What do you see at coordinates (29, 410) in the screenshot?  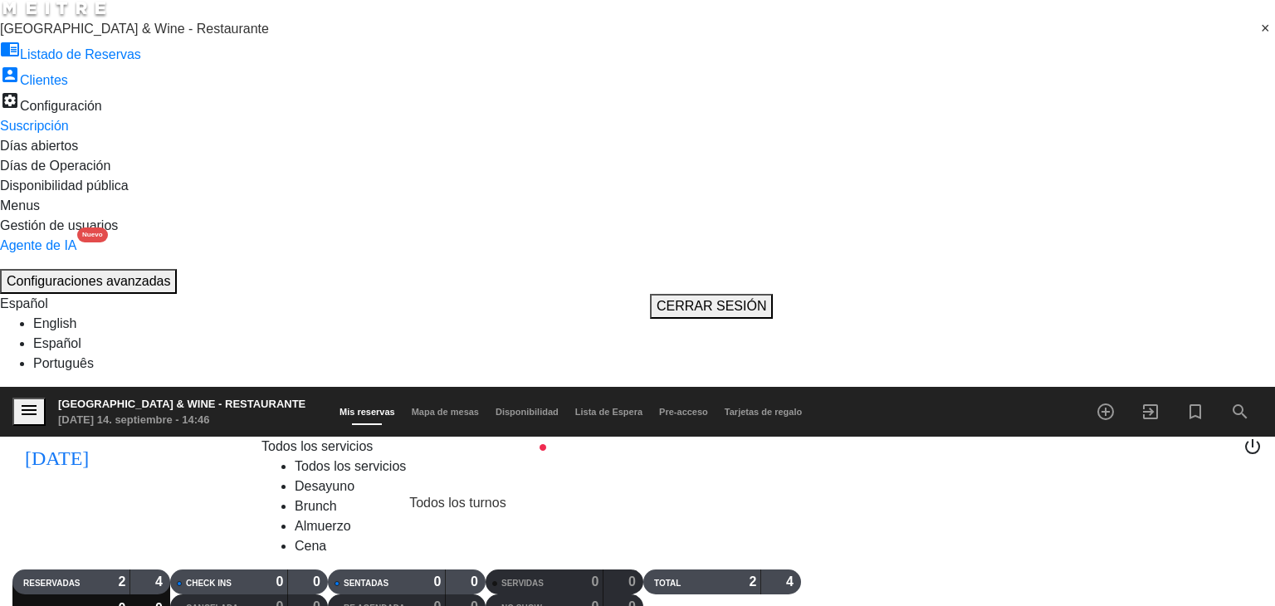 I see `i: menu` at bounding box center [29, 410].